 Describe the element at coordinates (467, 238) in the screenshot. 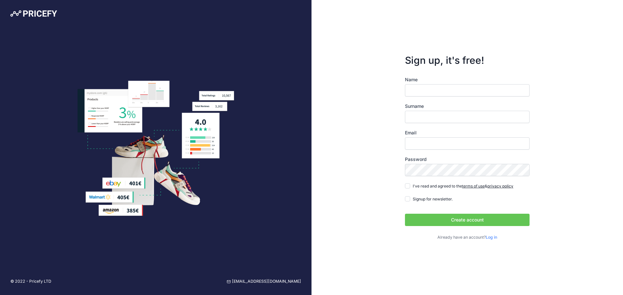

I see `p: Already have an account?` at that location.